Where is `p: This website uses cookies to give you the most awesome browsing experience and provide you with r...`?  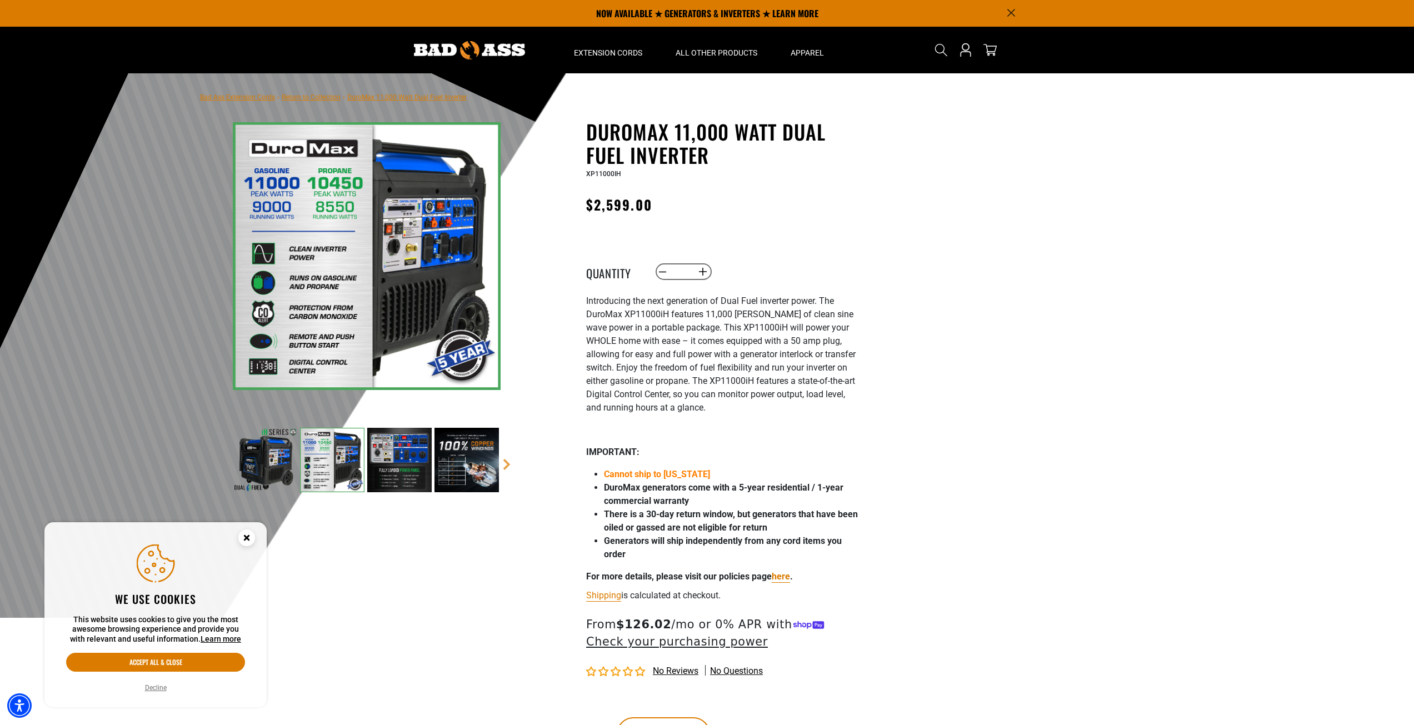
p: This website uses cookies to give you the most awesome browsing experience and provide you with r... is located at coordinates (156, 629).